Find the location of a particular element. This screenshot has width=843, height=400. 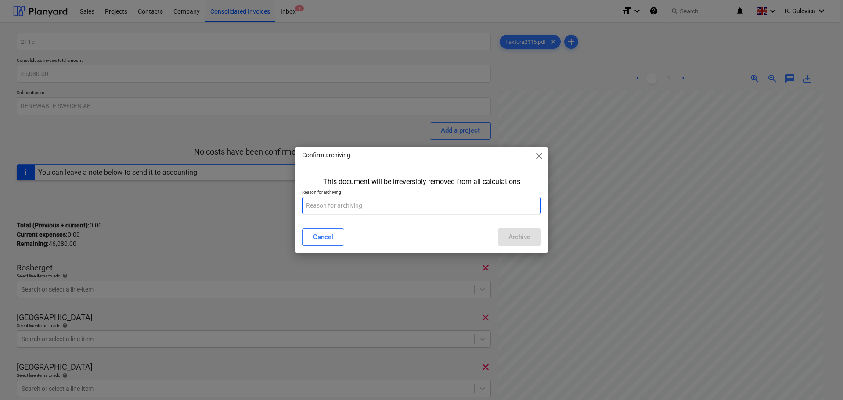

span: close is located at coordinates (539, 156).